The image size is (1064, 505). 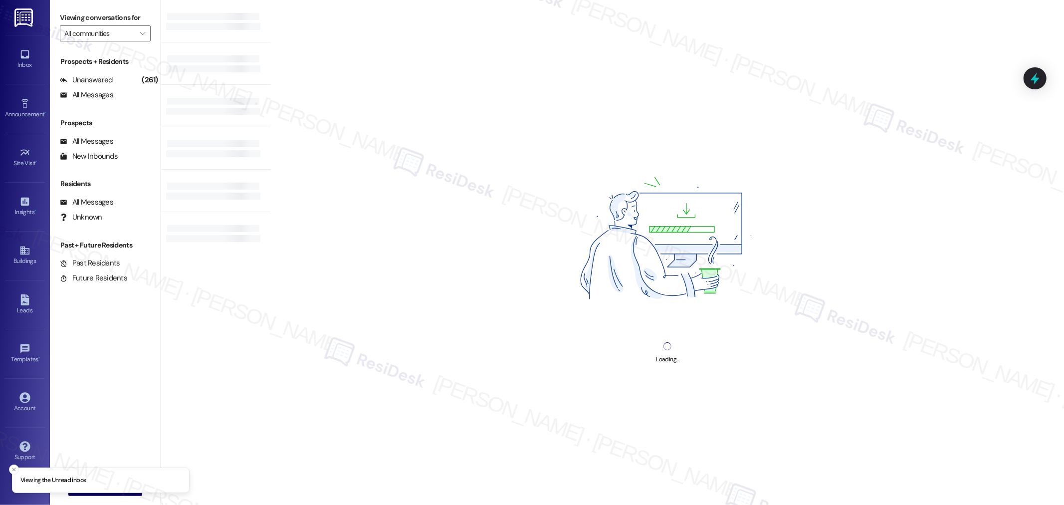 I want to click on a: Site Visit •, so click(x=25, y=158).